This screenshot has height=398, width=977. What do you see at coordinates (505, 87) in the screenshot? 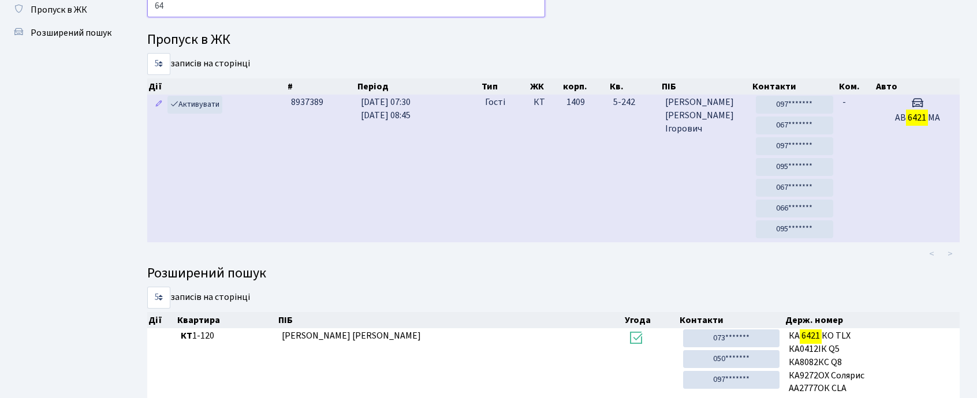
I see `th: Тип` at bounding box center [505, 87].